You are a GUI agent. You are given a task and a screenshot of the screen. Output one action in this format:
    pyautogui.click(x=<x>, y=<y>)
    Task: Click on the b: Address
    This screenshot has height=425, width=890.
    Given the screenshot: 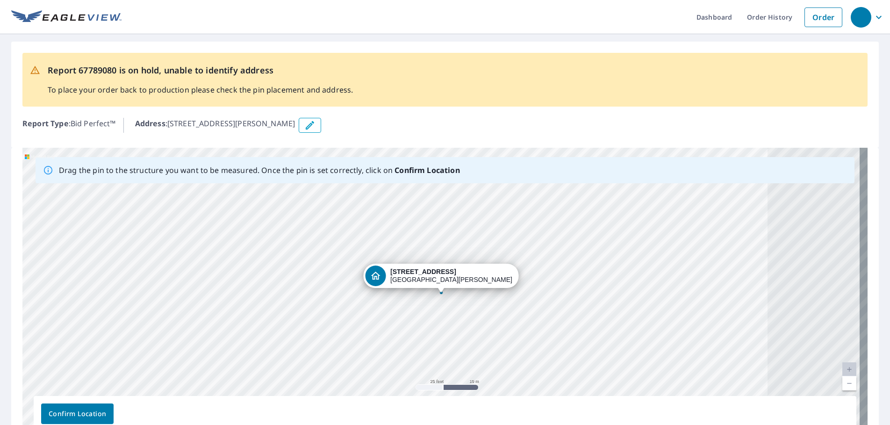 What is the action you would take?
    pyautogui.click(x=150, y=123)
    